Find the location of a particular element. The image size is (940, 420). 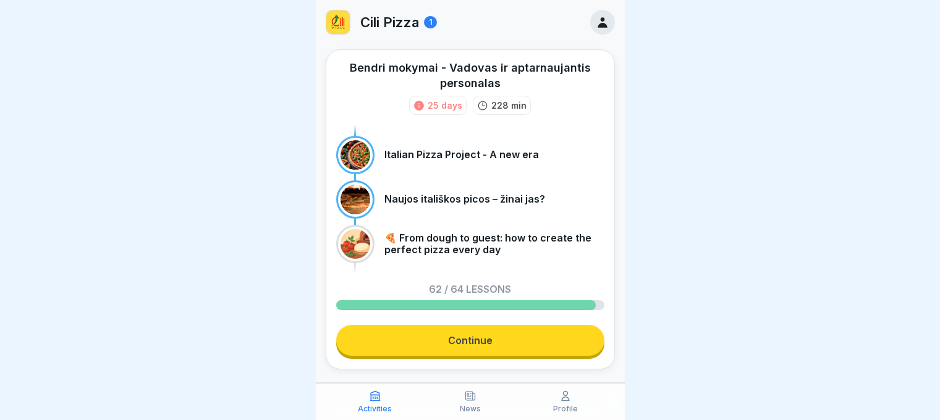

p: 🍕 From dough to guest: how to create the perfect pizza every day is located at coordinates (494, 244).